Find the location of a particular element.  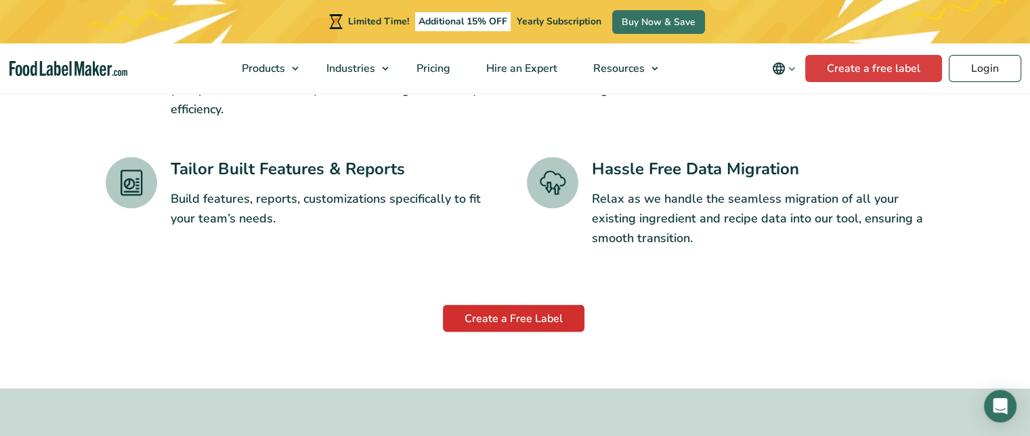

a: Pricing is located at coordinates (432, 68).